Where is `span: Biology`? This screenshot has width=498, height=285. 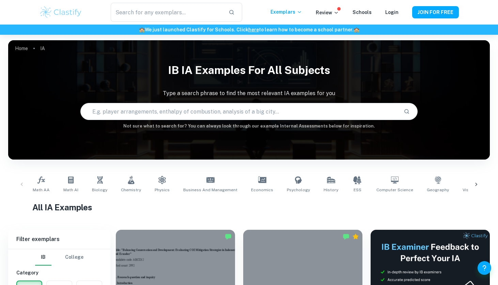 span: Biology is located at coordinates (100, 190).